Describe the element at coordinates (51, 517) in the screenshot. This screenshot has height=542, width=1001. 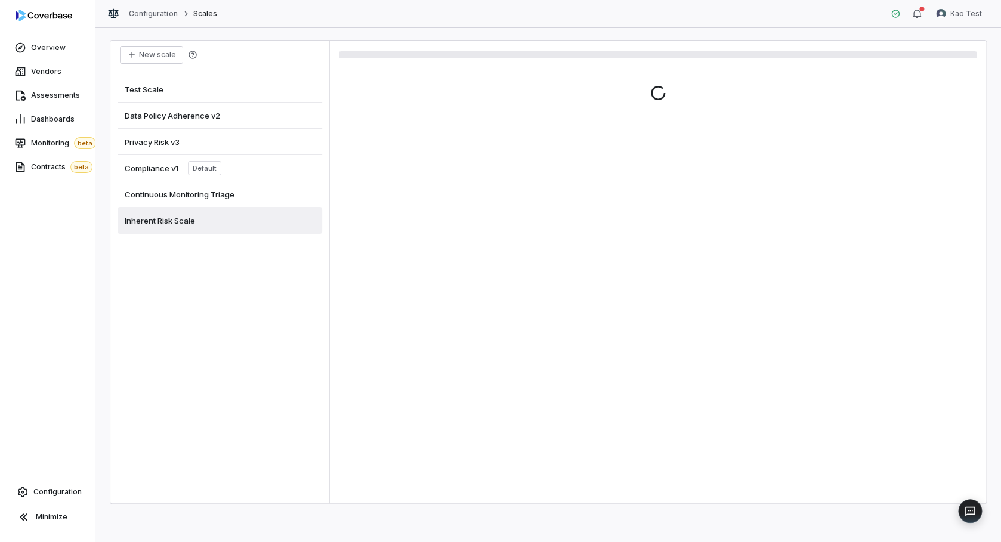
I see `span: Minimize` at that location.